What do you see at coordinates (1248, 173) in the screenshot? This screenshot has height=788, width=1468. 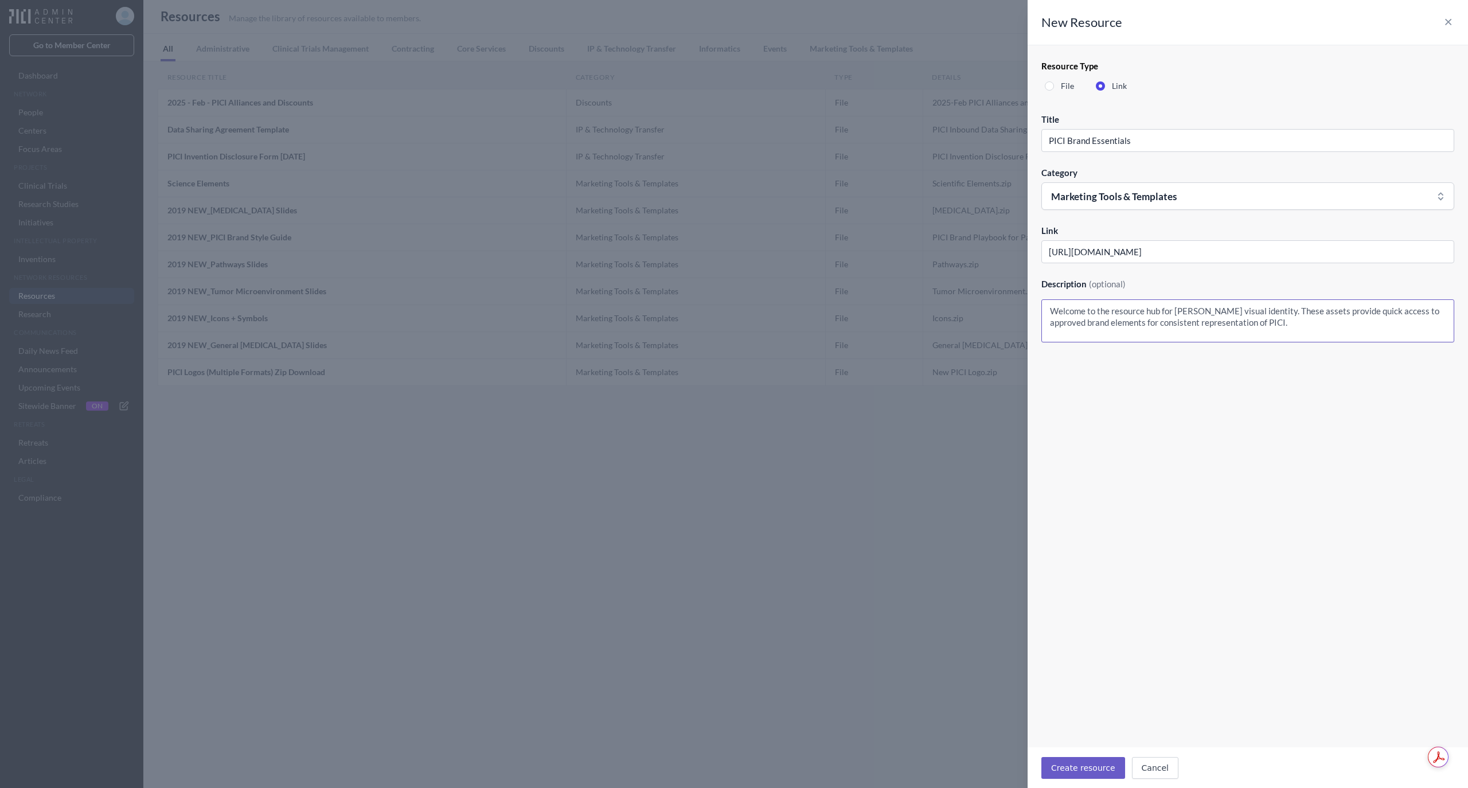 I see `label: Category` at bounding box center [1248, 173].